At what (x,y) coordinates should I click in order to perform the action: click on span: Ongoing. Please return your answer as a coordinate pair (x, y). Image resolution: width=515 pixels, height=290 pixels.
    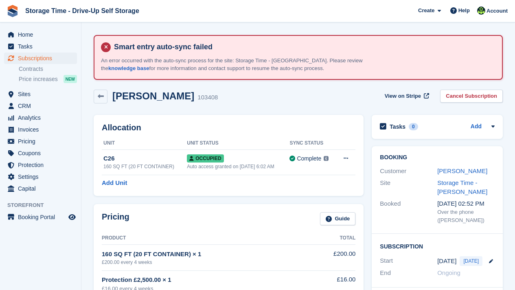
    Looking at the image, I should click on (449, 272).